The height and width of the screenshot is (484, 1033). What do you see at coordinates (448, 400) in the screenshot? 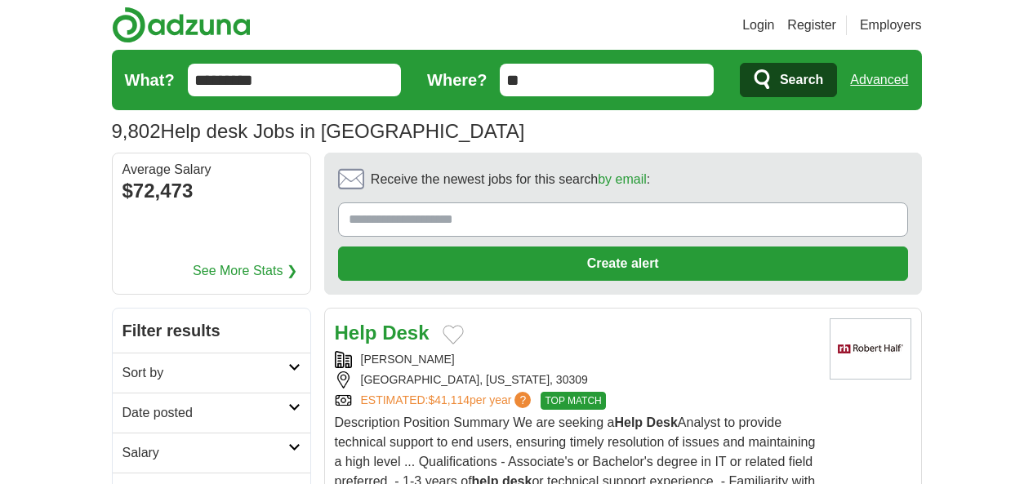
I see `span: $41,114` at bounding box center [448, 400].